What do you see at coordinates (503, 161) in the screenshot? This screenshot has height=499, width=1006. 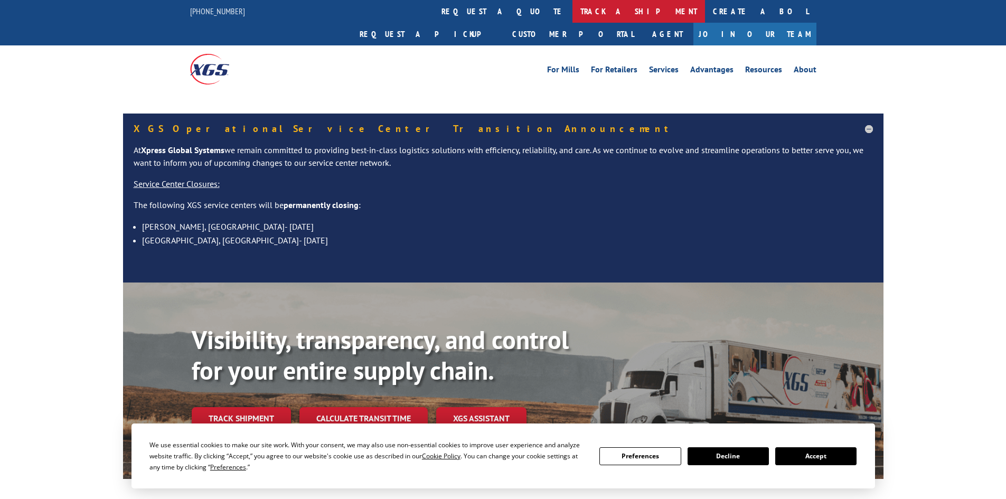 I see `p: At we remain committed to providing best-in-class logistics solutions with efficiency, reliabilit...` at bounding box center [503, 161].